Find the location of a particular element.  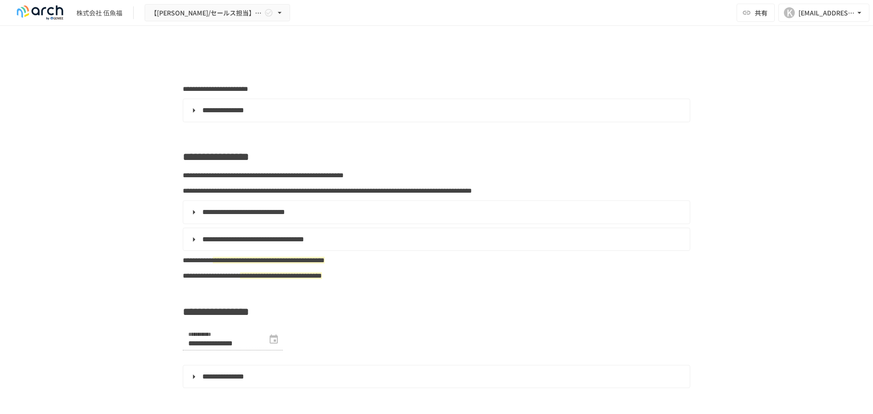

button: 共有 is located at coordinates (756, 13).